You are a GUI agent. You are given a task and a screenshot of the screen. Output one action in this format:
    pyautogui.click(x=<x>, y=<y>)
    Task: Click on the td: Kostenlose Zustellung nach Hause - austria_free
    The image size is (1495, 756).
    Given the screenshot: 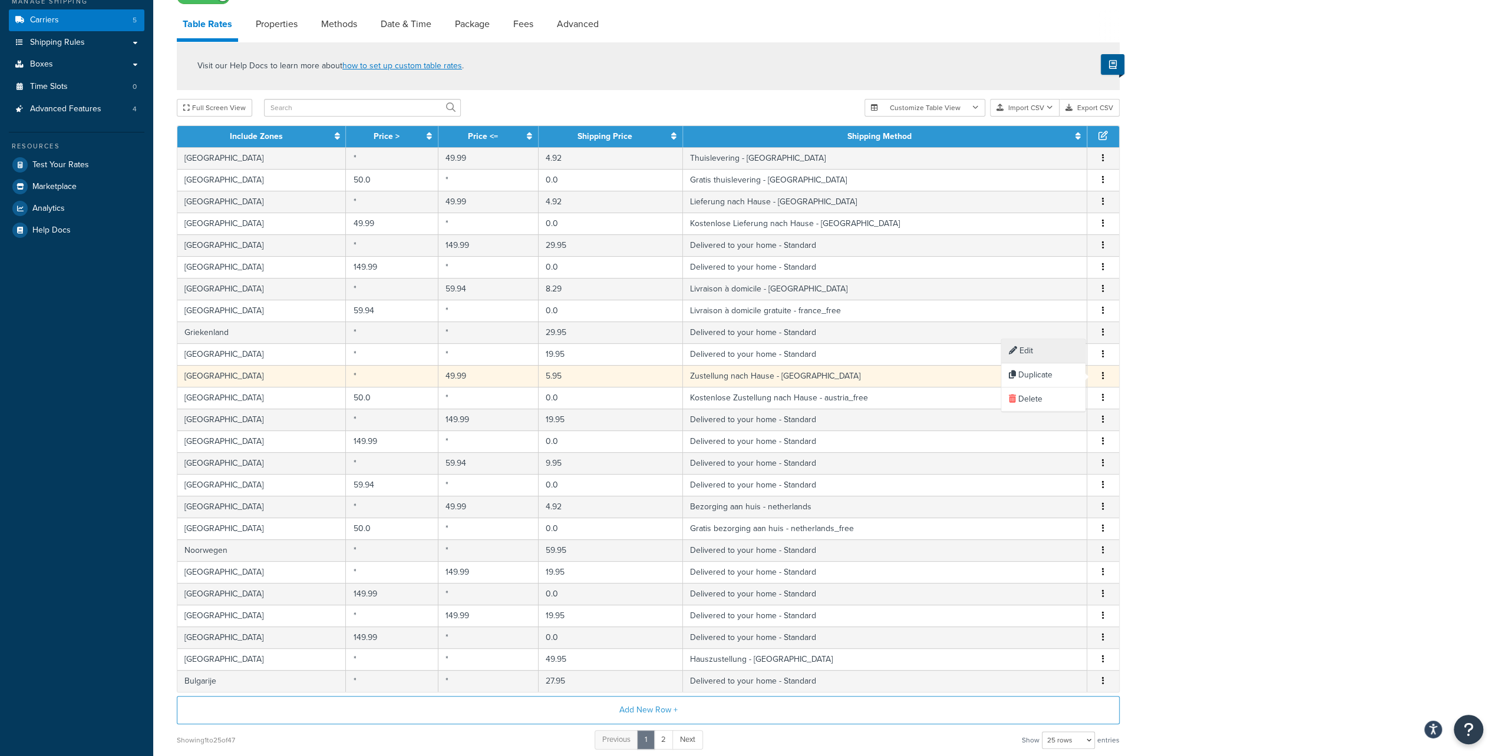 What is the action you would take?
    pyautogui.click(x=885, y=398)
    